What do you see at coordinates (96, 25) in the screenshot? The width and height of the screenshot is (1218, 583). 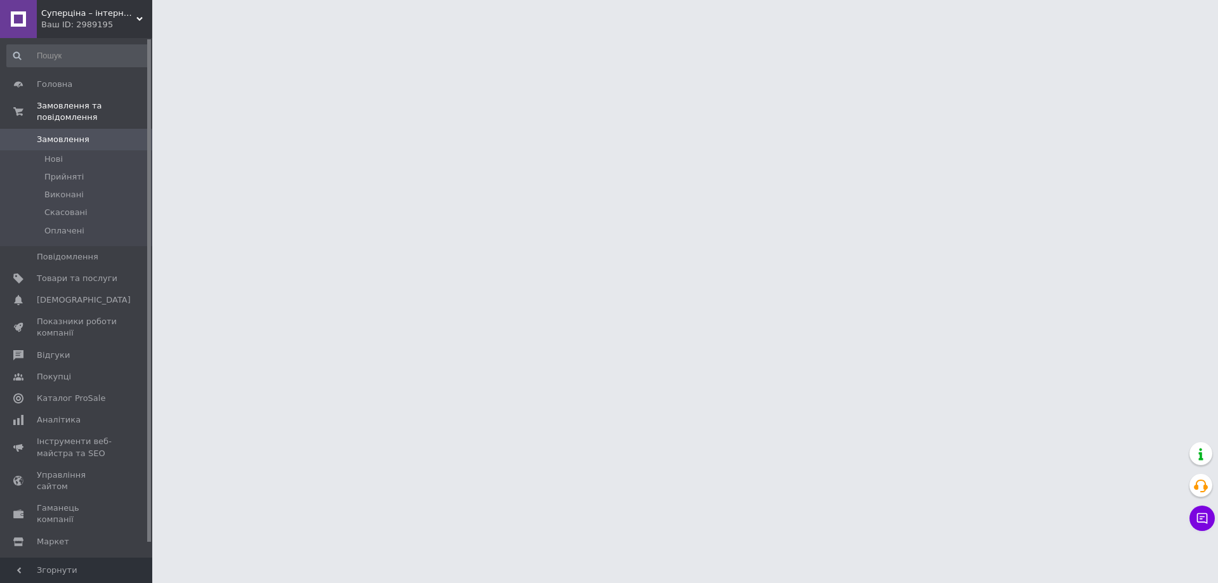 I see `div: Ваш ID: 2989195` at bounding box center [96, 25].